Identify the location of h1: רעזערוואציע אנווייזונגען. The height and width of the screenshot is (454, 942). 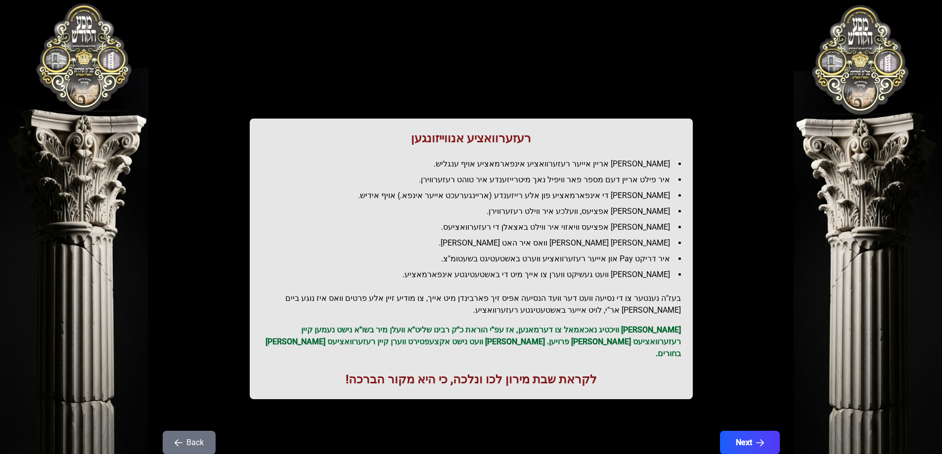
(471, 138).